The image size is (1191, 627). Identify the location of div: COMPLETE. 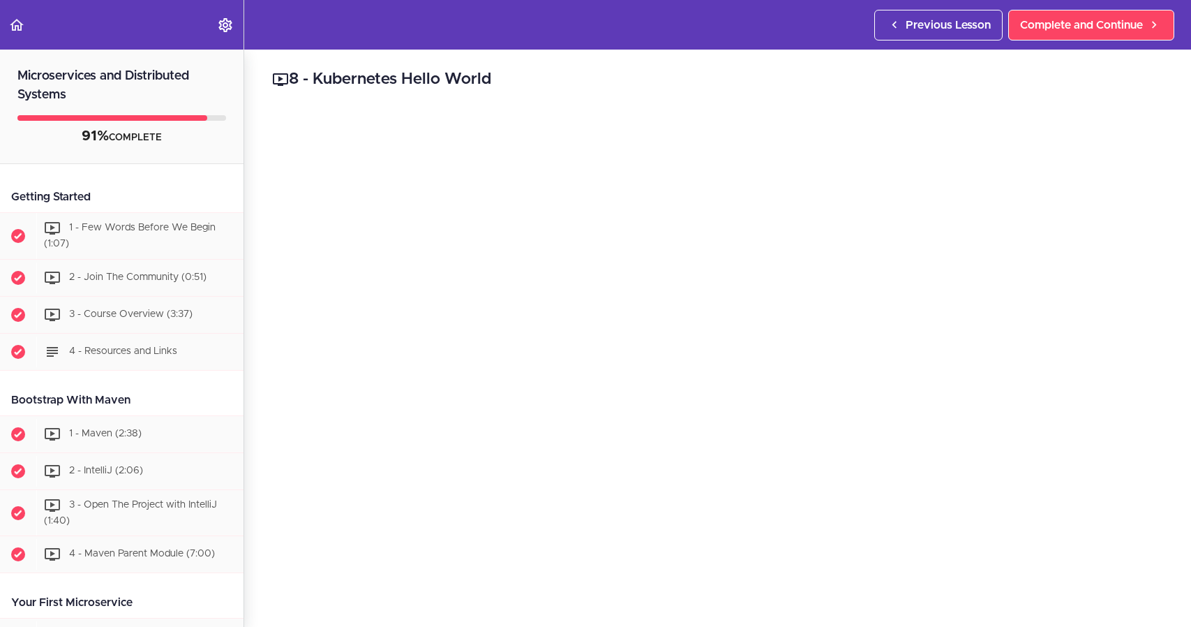
(121, 137).